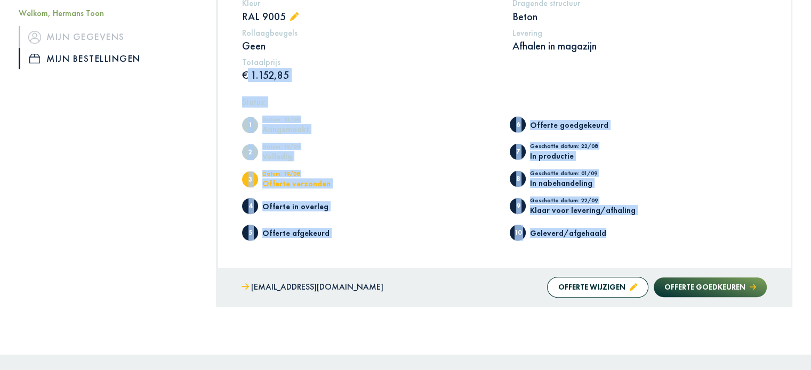  Describe the element at coordinates (250, 152) in the screenshot. I see `span: Volledig` at that location.